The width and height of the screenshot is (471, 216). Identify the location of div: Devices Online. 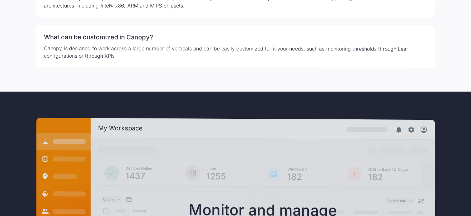
(139, 168).